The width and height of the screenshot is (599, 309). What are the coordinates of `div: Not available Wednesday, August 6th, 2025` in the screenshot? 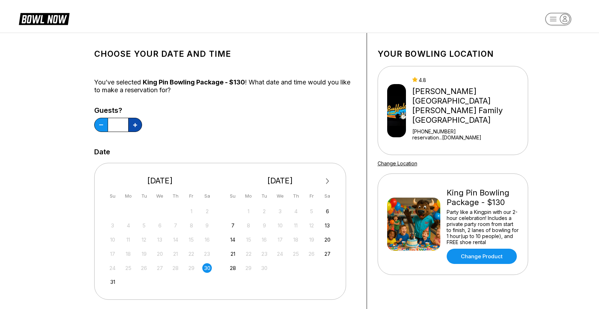 It's located at (160, 225).